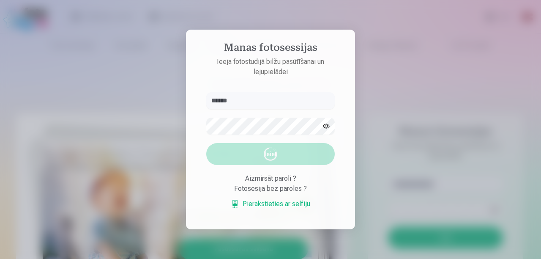 Image resolution: width=541 pixels, height=259 pixels. What do you see at coordinates (271, 67) in the screenshot?
I see `p: Ieeja fotostudijā bilžu pasūtīšanai un lejupielādei` at bounding box center [271, 67].